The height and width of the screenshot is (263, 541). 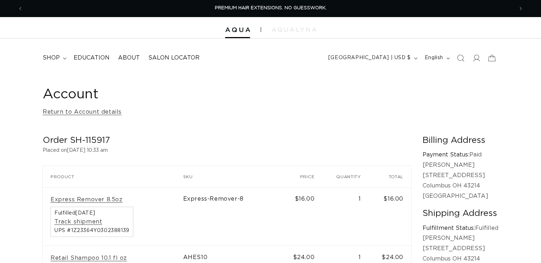 What do you see at coordinates (460, 140) in the screenshot?
I see `h2: Billing Address` at bounding box center [460, 140].